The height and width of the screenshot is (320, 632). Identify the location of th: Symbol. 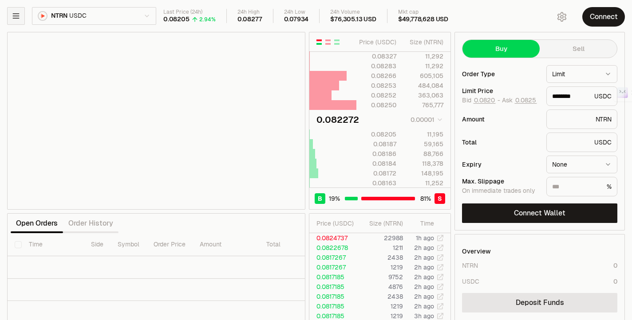
(128, 245).